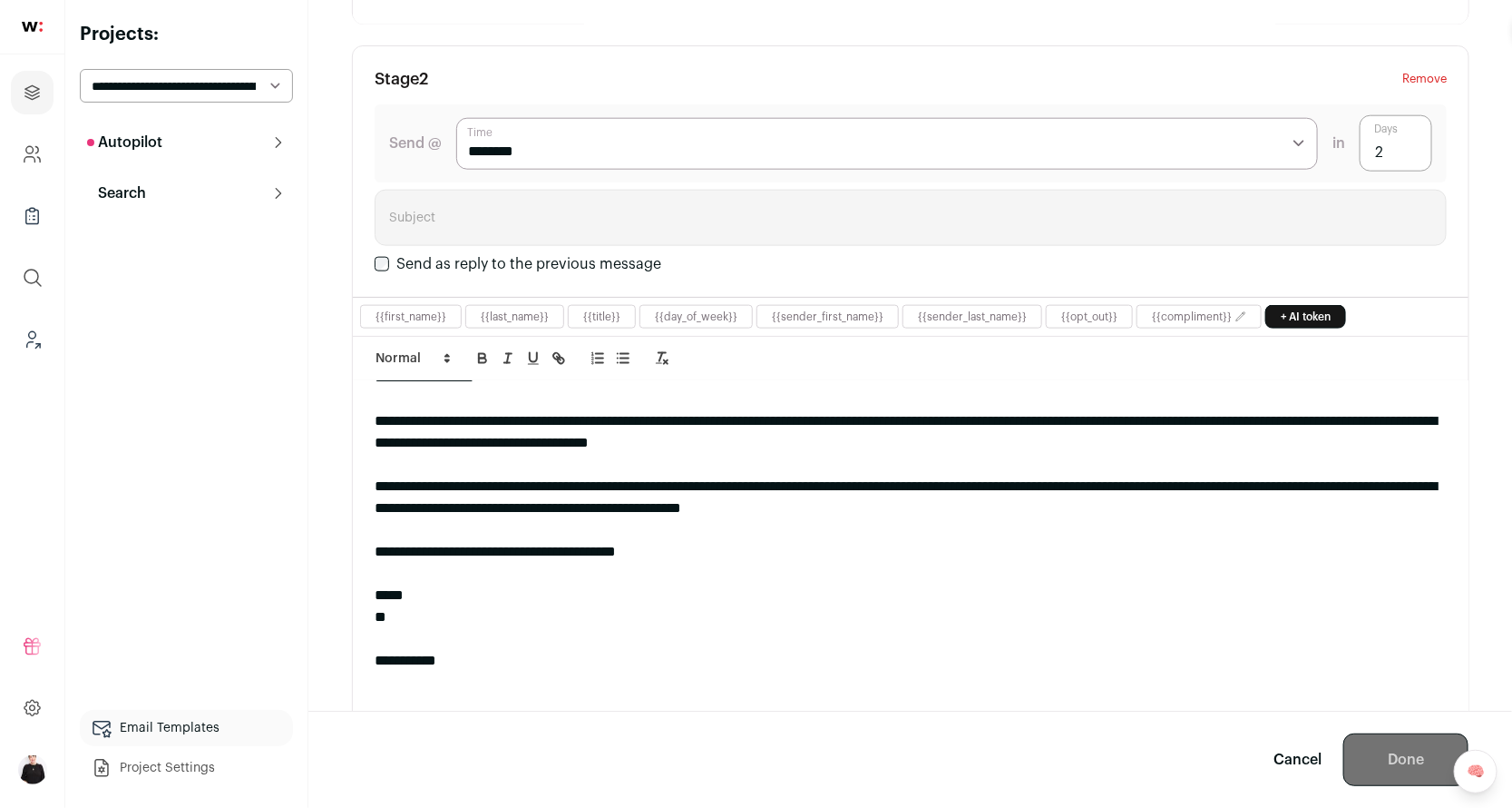 Image resolution: width=1512 pixels, height=808 pixels. What do you see at coordinates (401, 79) in the screenshot?
I see `h3: Stage` at bounding box center [401, 79].